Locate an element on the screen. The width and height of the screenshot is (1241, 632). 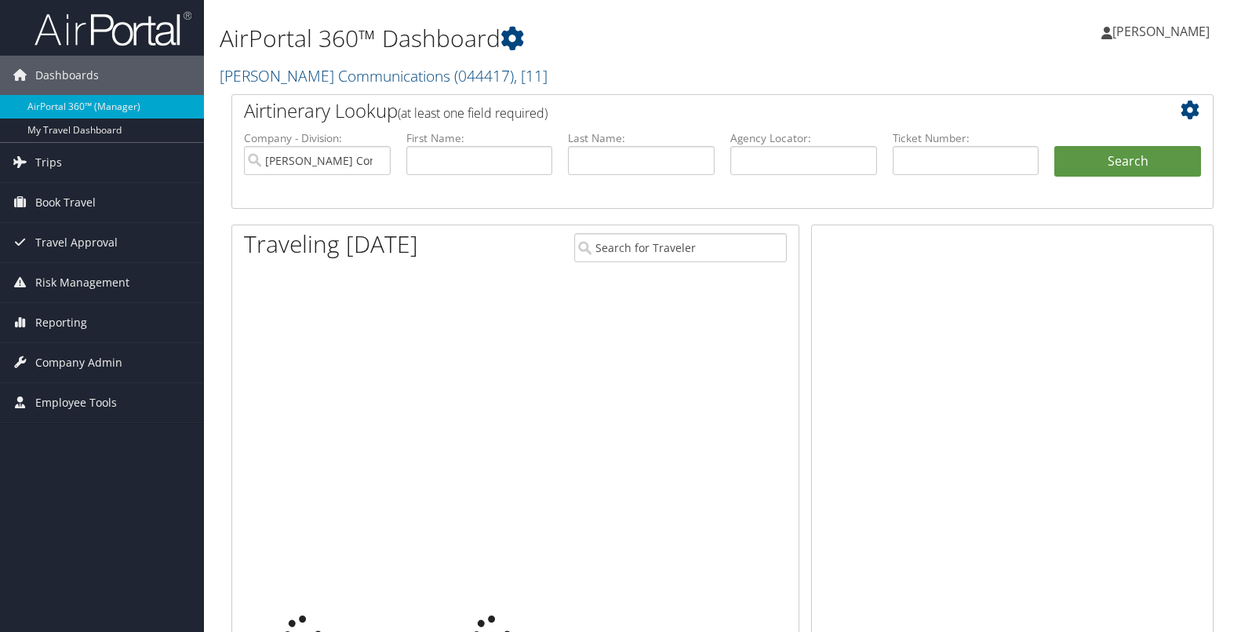
span: (at least one field required) is located at coordinates (472, 113).